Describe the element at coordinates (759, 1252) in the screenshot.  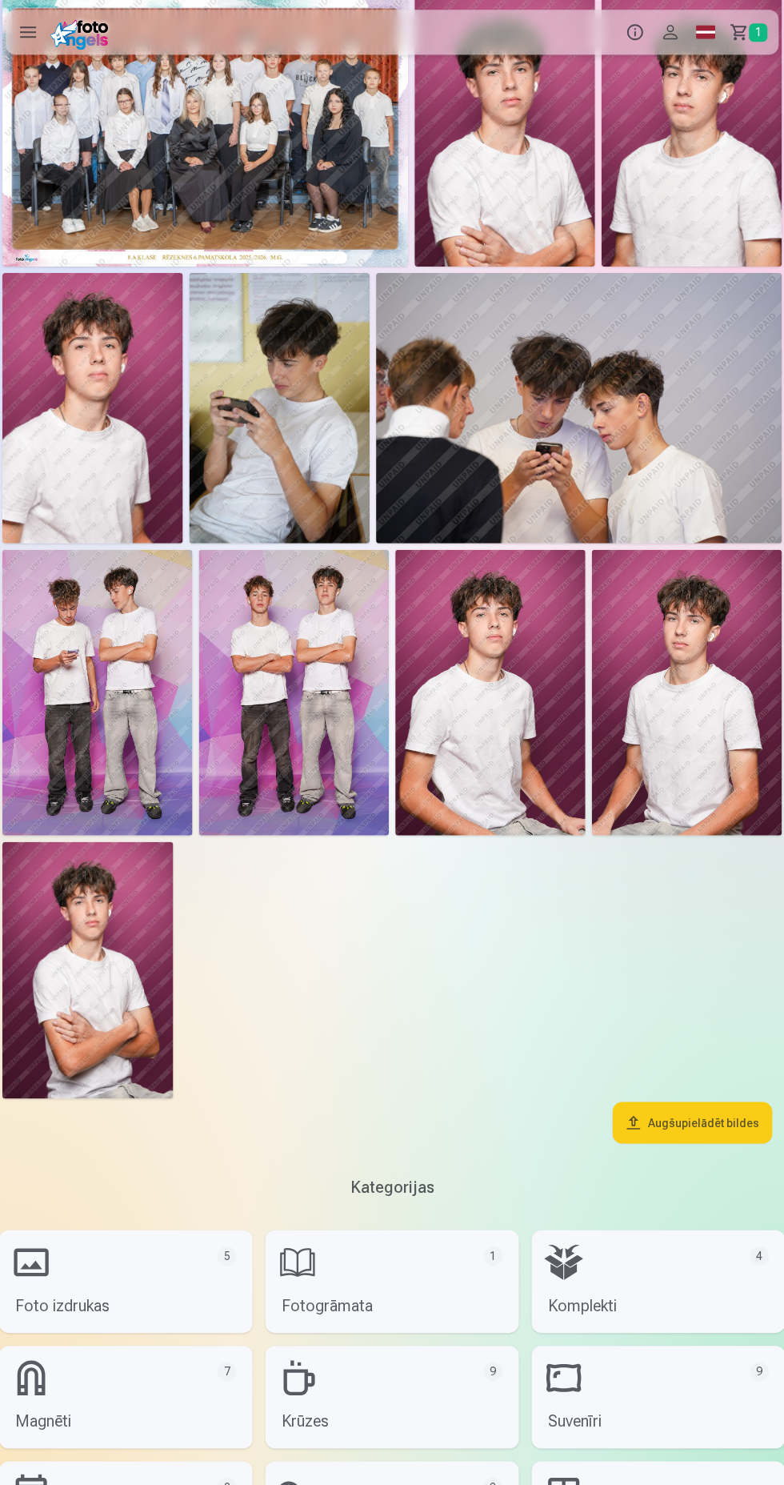
I see `div: 4` at that location.